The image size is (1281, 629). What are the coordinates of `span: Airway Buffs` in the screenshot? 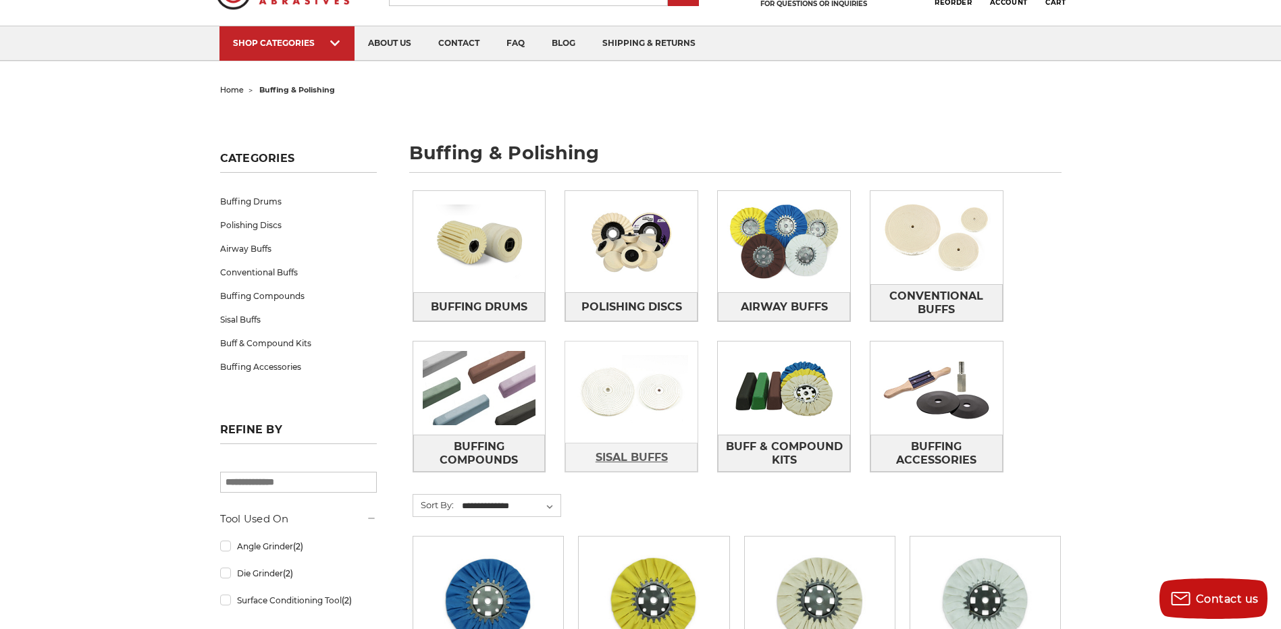 It's located at (784, 307).